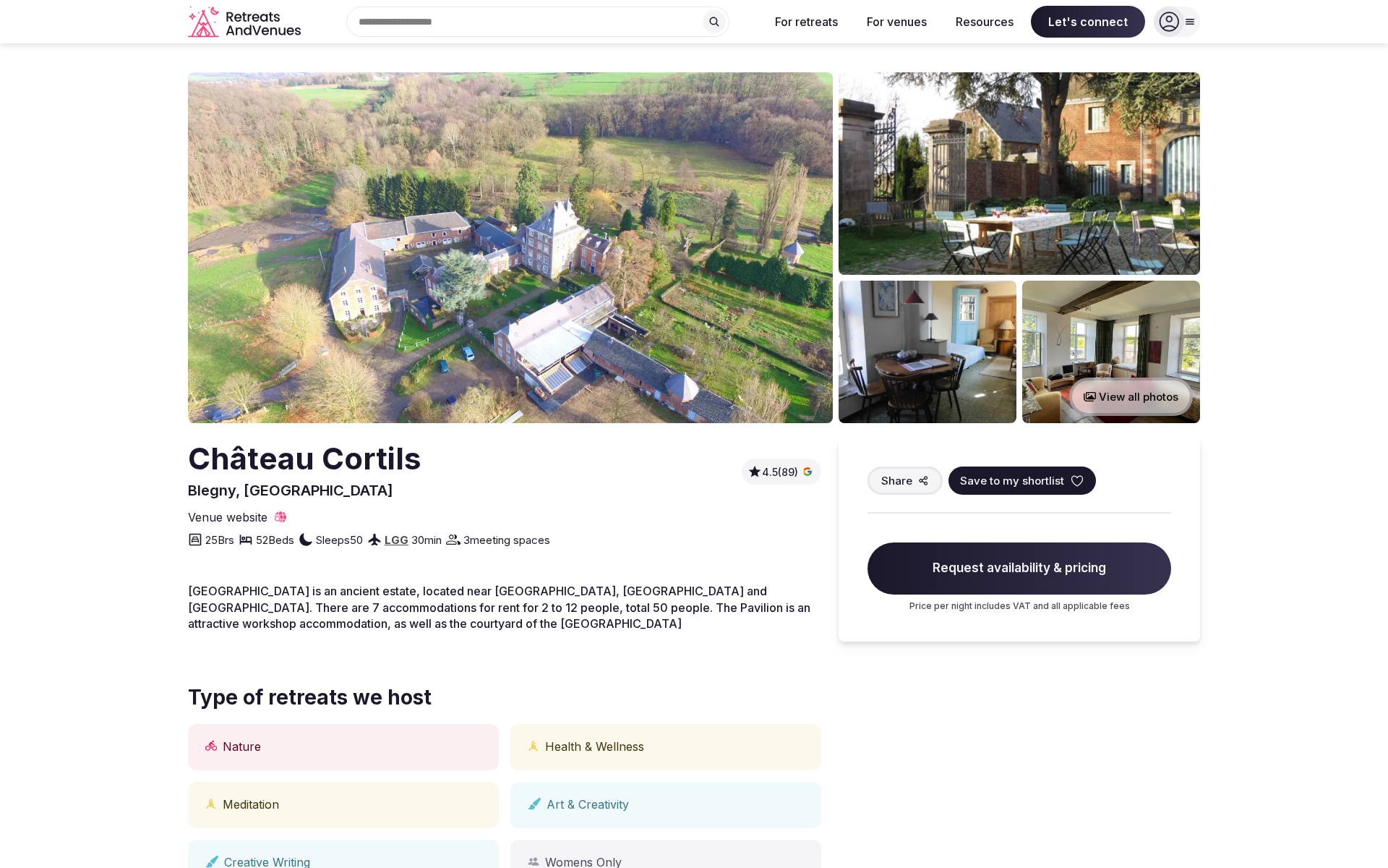 This screenshot has width=1388, height=868. I want to click on button: View all photos, so click(1131, 396).